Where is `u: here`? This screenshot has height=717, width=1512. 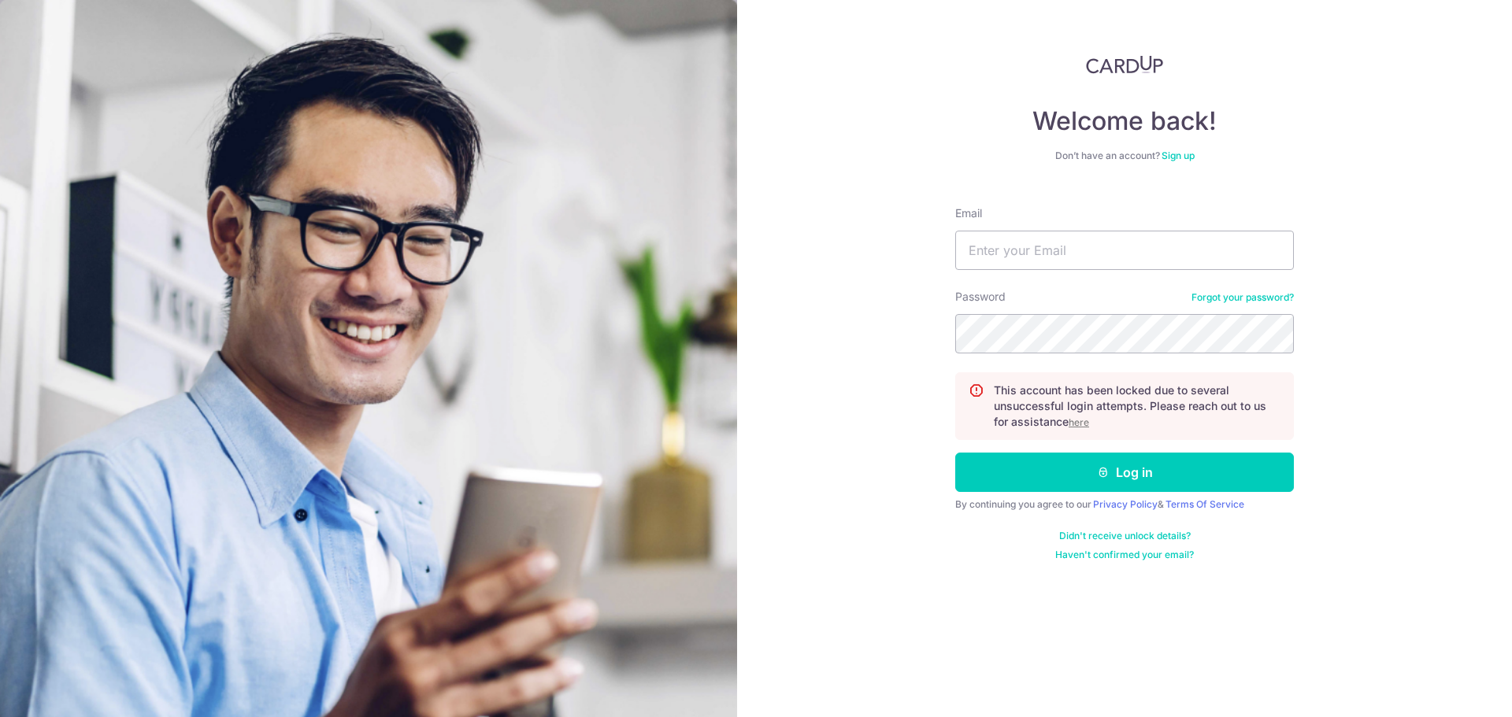
u: here is located at coordinates (1079, 422).